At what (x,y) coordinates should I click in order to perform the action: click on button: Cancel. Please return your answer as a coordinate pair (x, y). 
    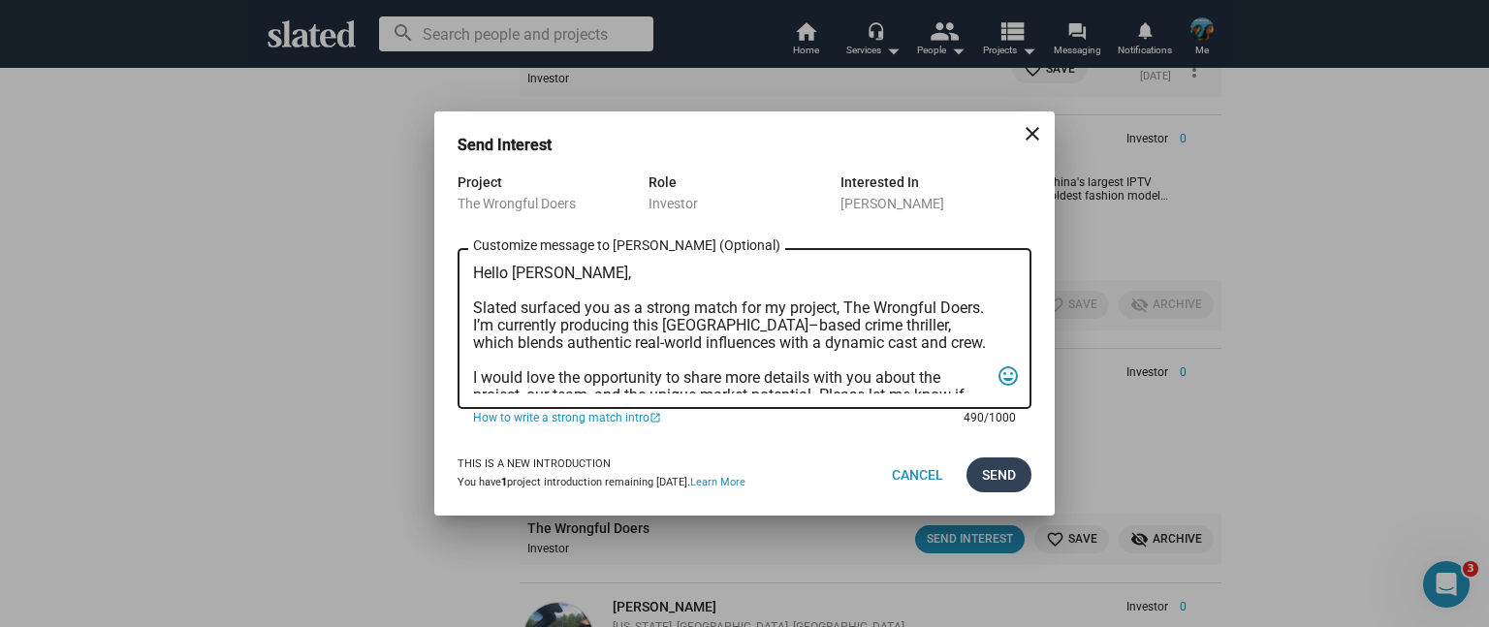
    Looking at the image, I should click on (917, 475).